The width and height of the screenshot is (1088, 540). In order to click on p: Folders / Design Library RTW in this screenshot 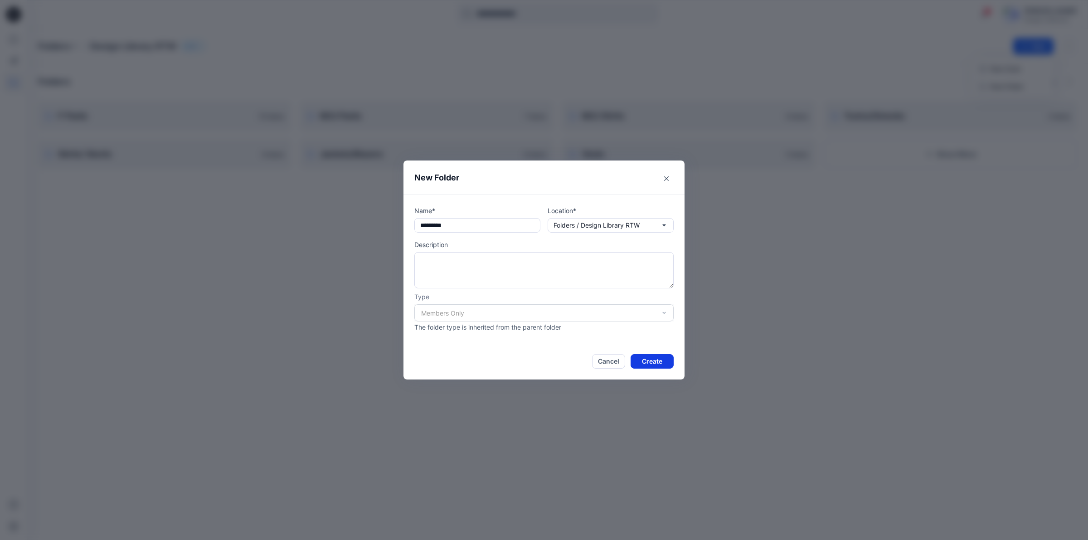, I will do `click(597, 225)`.